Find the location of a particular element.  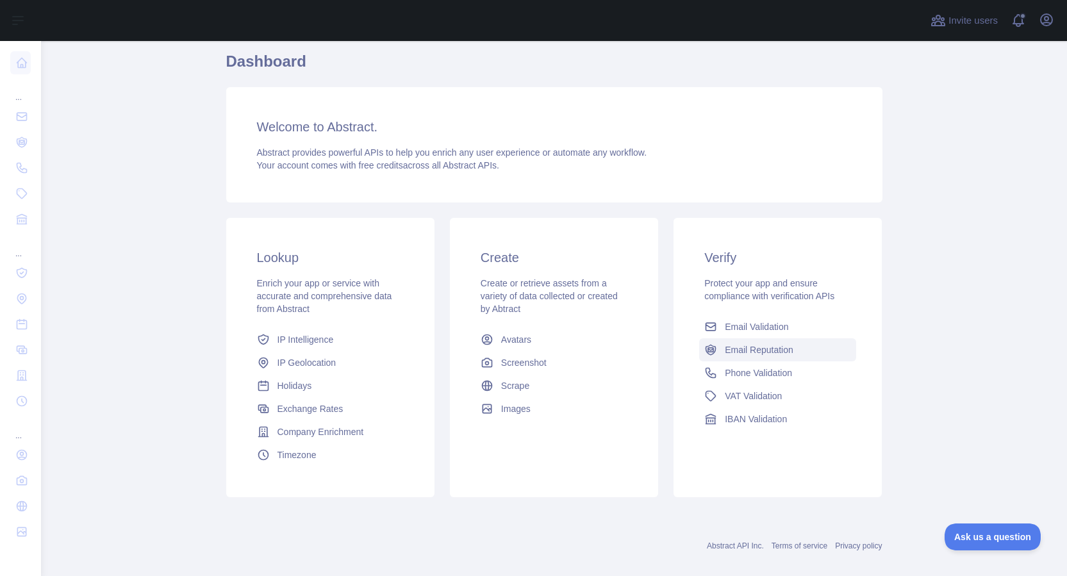

span: Timezone is located at coordinates (297, 455).